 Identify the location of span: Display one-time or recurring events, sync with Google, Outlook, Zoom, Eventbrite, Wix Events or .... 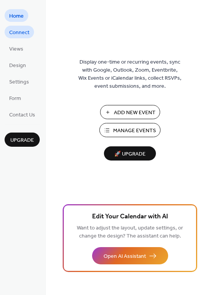
(130, 74).